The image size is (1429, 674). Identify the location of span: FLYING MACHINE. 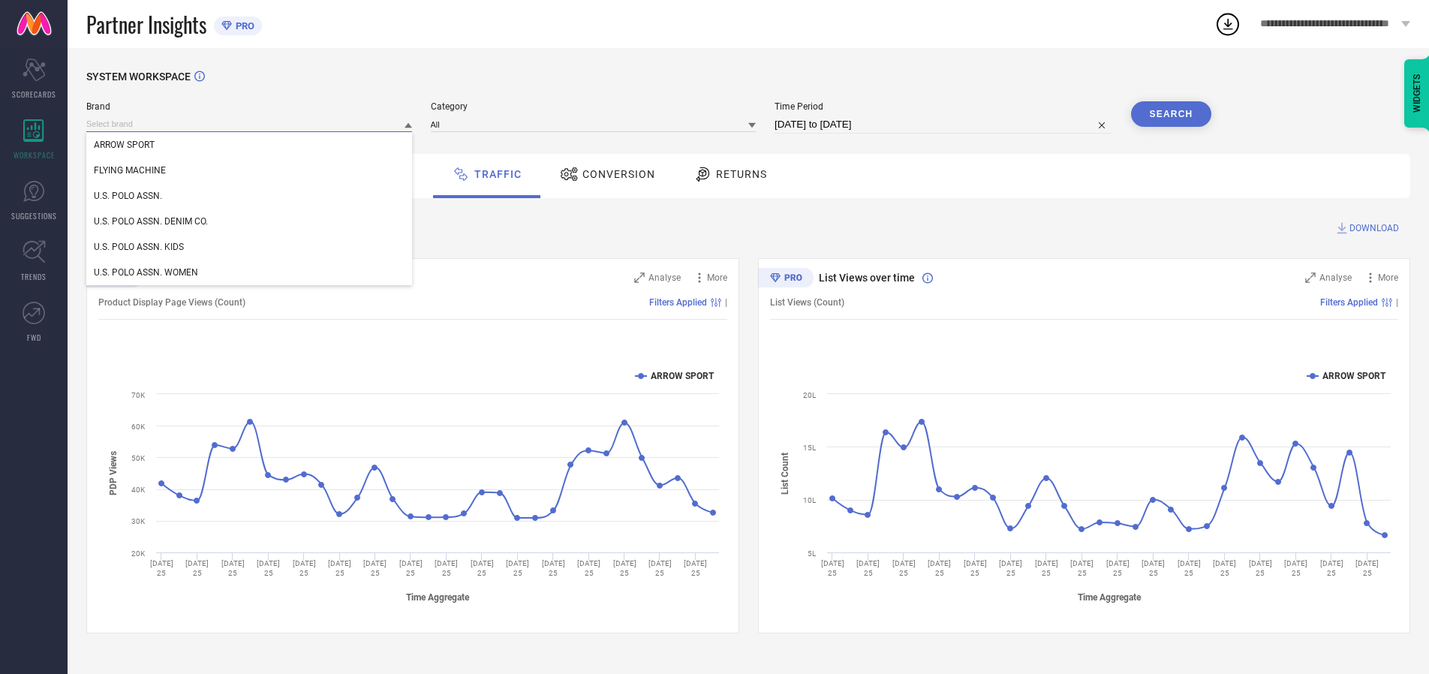
(130, 170).